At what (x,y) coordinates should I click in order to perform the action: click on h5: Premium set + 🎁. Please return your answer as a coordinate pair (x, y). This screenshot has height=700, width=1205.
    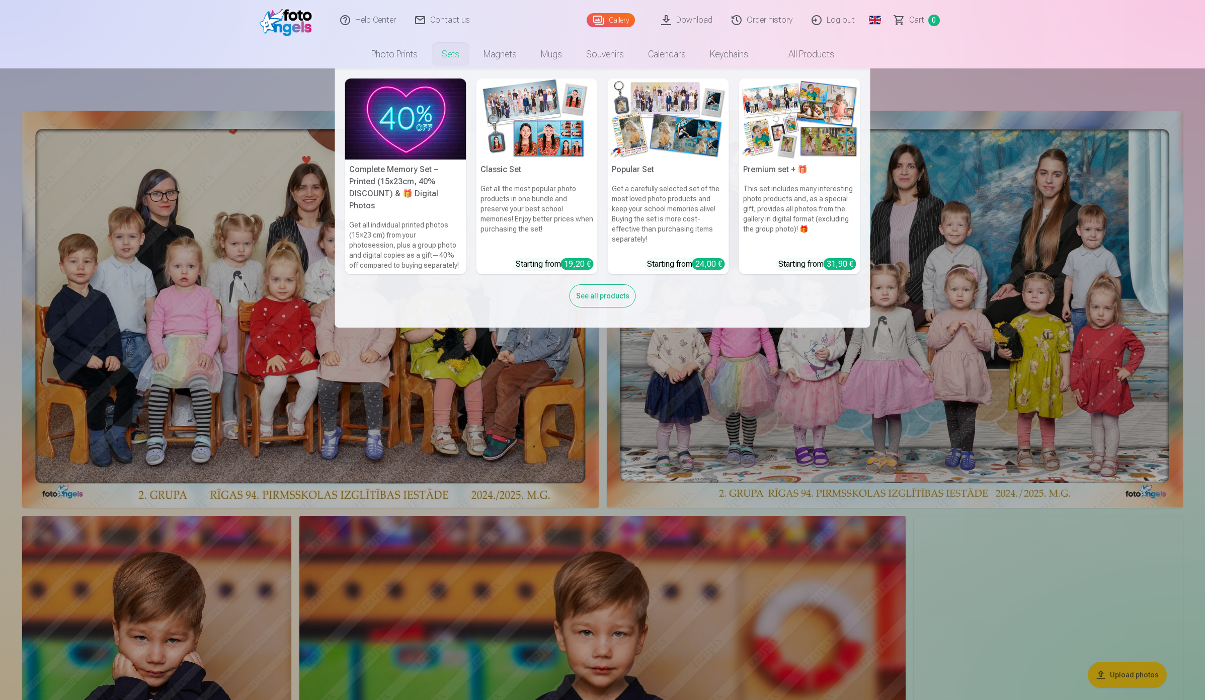
    Looking at the image, I should click on (799, 170).